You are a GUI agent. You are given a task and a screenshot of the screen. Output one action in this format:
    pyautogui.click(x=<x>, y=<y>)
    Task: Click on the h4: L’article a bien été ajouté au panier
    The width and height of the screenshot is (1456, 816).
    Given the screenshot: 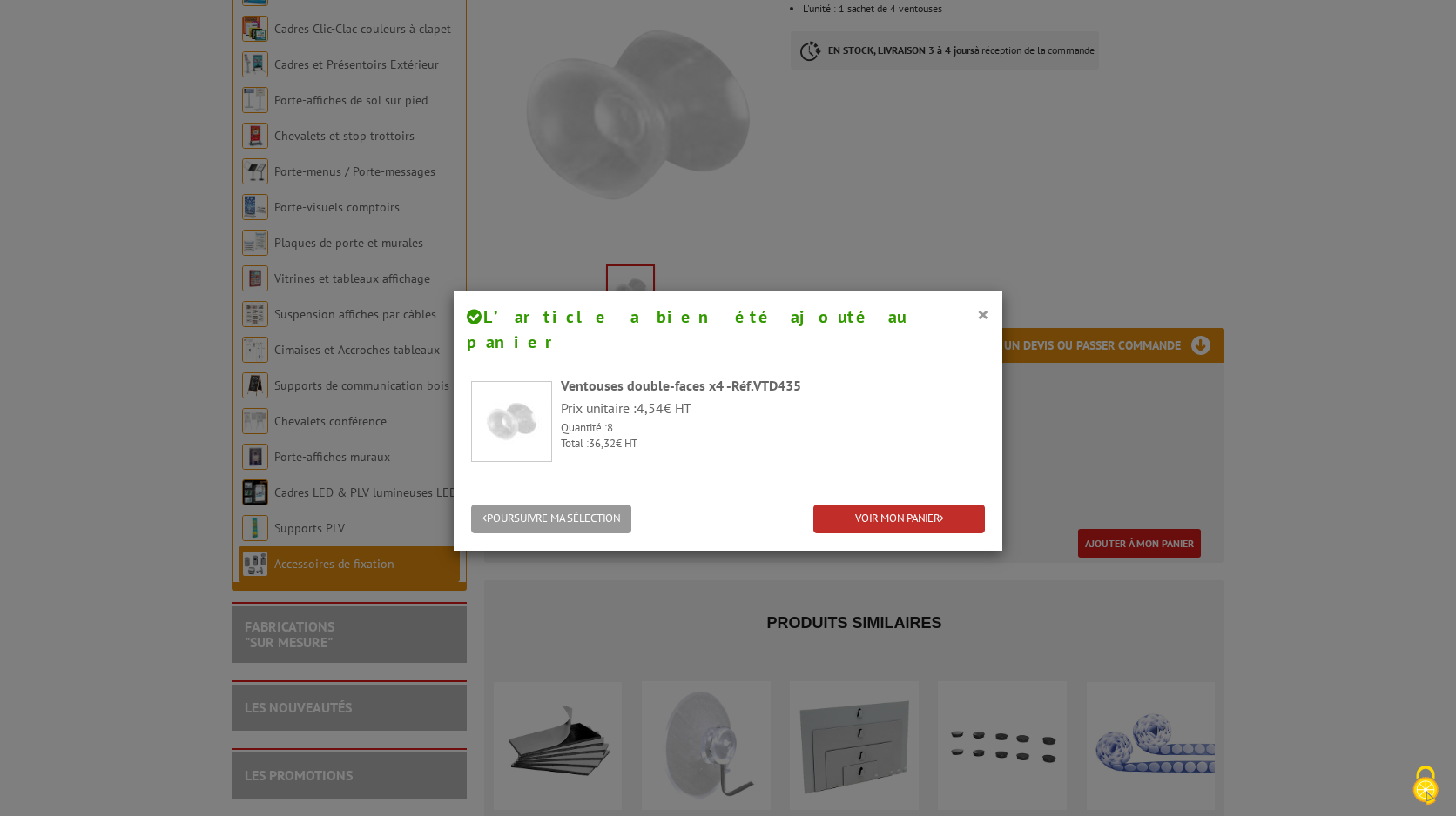 What is the action you would take?
    pyautogui.click(x=728, y=329)
    